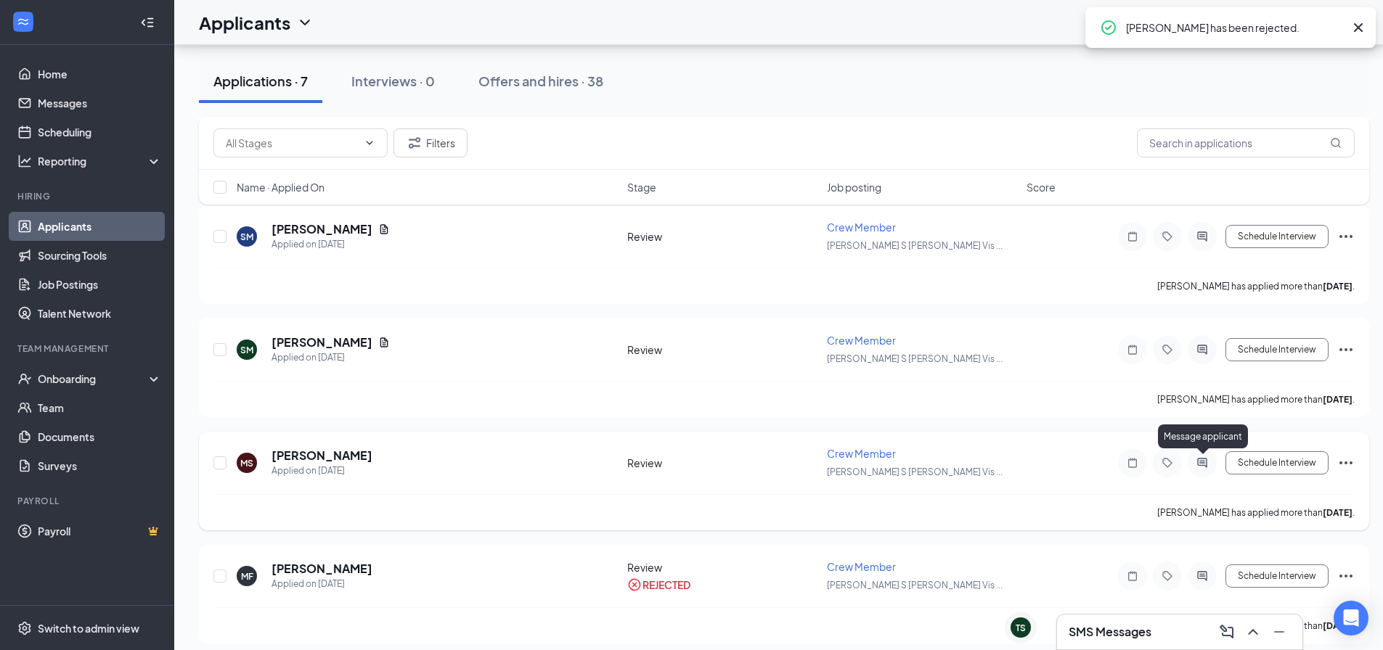 This screenshot has height=650, width=1383. I want to click on div: Hiring, so click(88, 196).